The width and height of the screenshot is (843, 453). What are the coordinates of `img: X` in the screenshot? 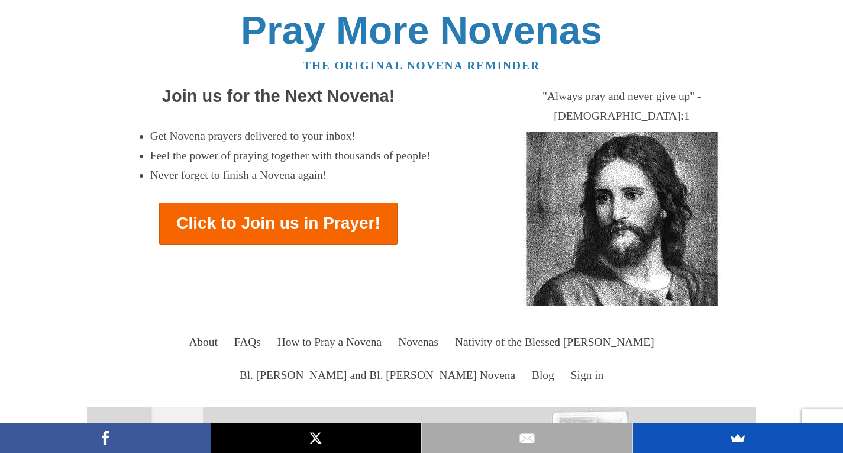 It's located at (316, 438).